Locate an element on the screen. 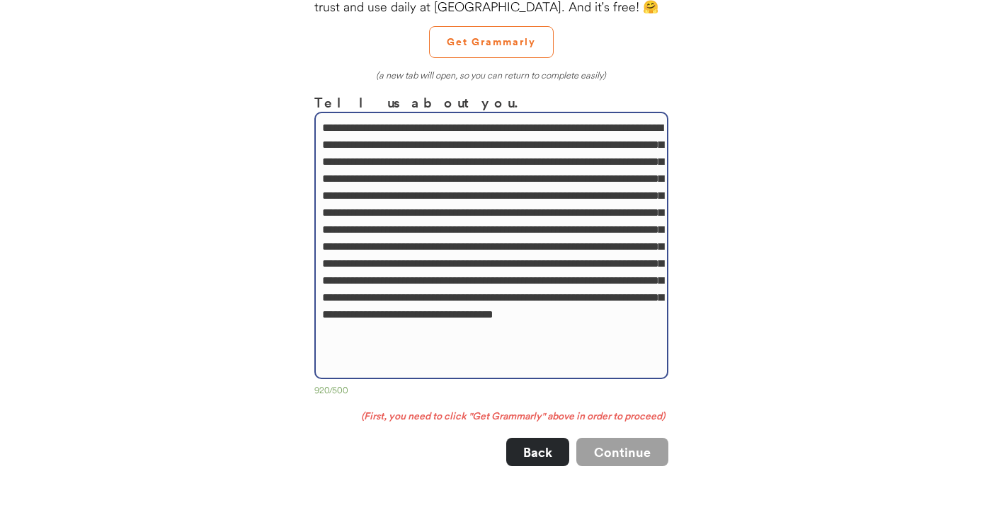  button: Continue is located at coordinates (622, 452).